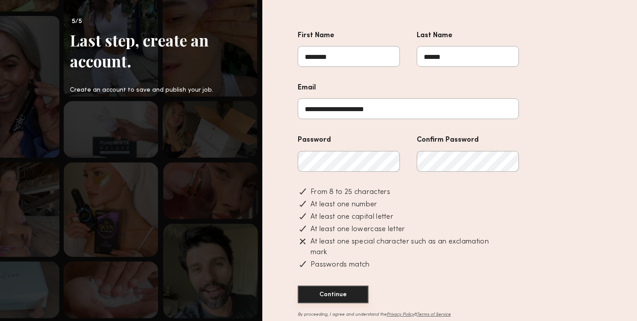 The image size is (637, 321). Describe the element at coordinates (333, 294) in the screenshot. I see `button: Continue` at that location.